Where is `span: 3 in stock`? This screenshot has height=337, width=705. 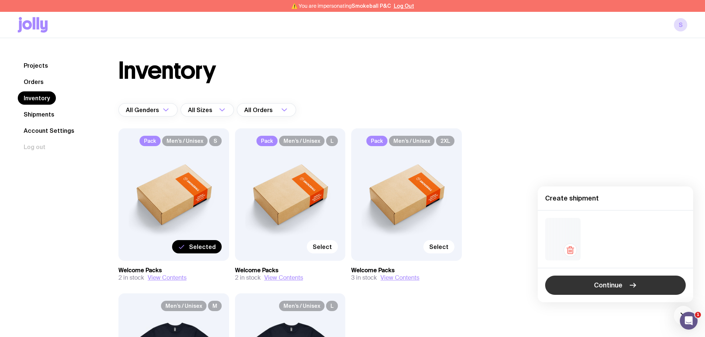
span: 3 in stock is located at coordinates (364, 278).